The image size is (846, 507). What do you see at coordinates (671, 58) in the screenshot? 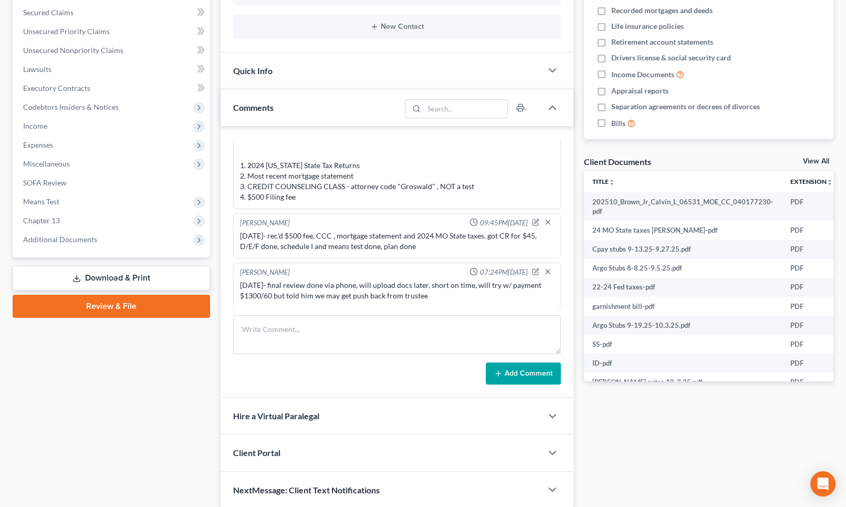
I see `span: Drivers license & social security card` at bounding box center [671, 58].